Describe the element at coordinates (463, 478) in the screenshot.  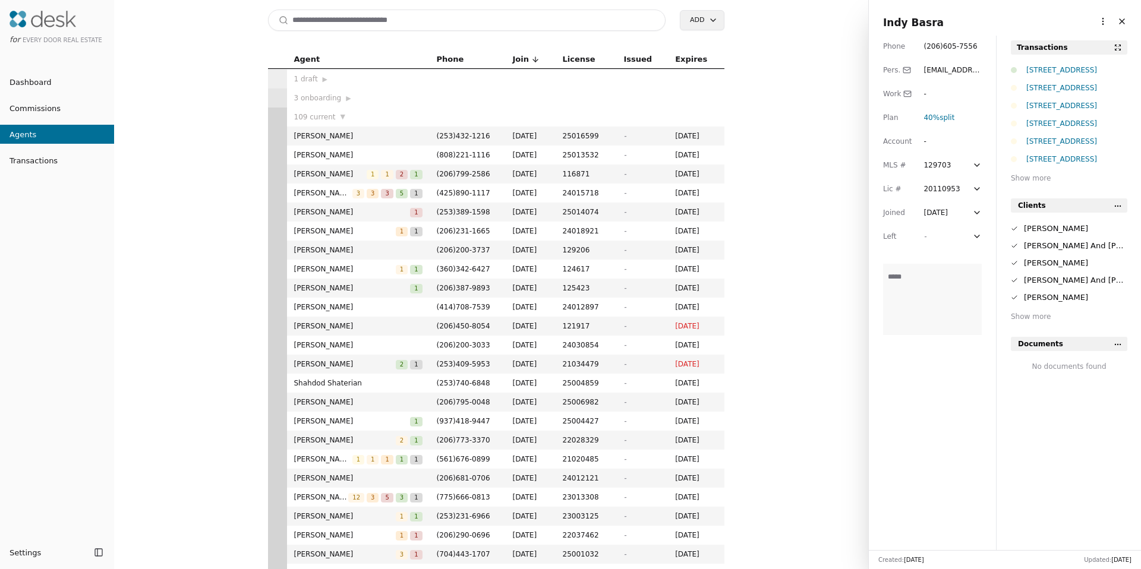
I see `span: ( 206 ) 681 - 0706` at that location.